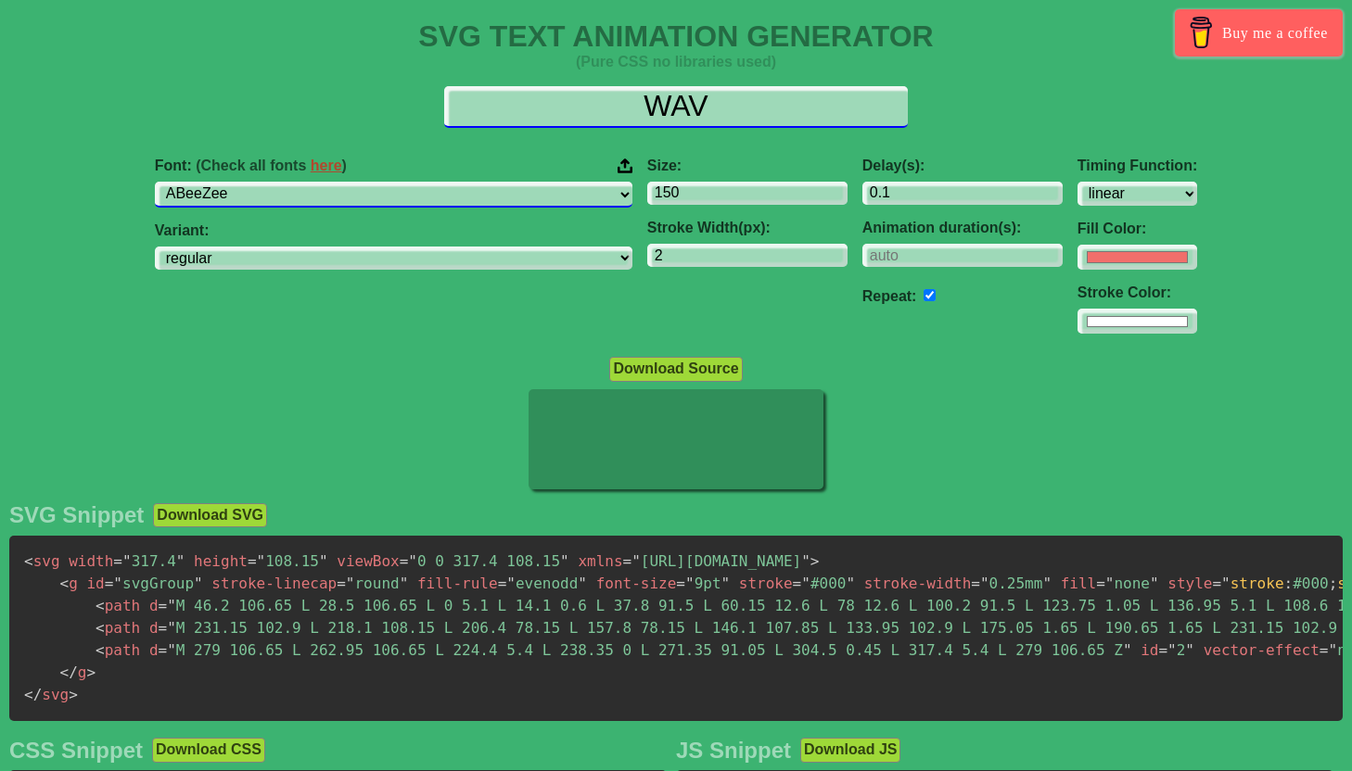 This screenshot has width=1352, height=771. What do you see at coordinates (1127, 583) in the screenshot?
I see `span: none` at bounding box center [1127, 583].